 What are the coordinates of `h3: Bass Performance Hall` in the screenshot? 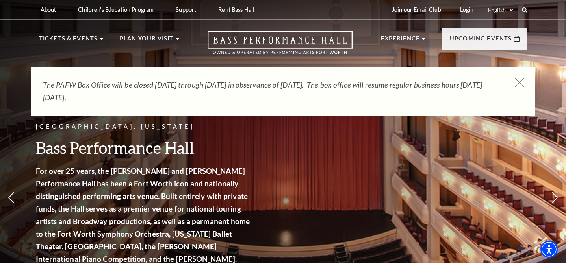 It's located at (144, 148).